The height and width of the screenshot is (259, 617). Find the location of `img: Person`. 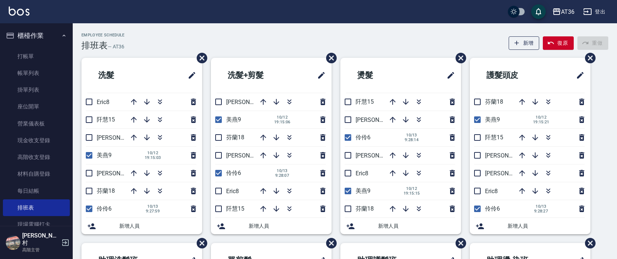

img: Person is located at coordinates (13, 243).